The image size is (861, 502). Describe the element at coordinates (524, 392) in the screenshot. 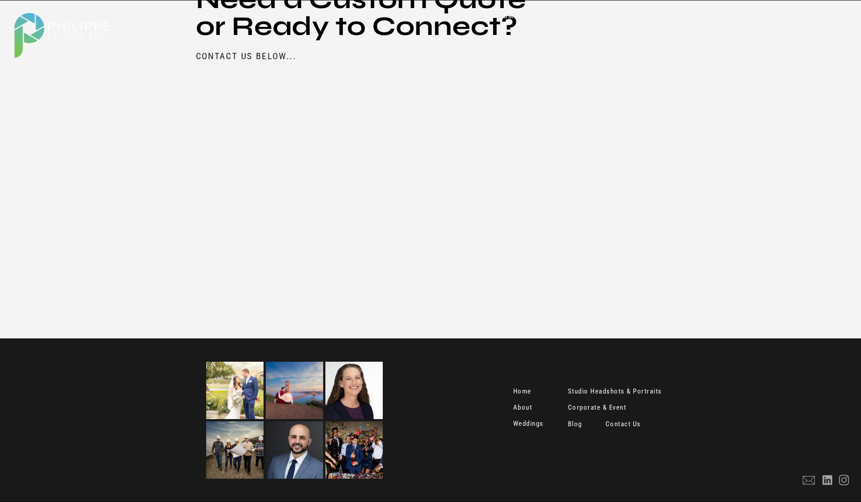

I see `nav: Home` at that location.